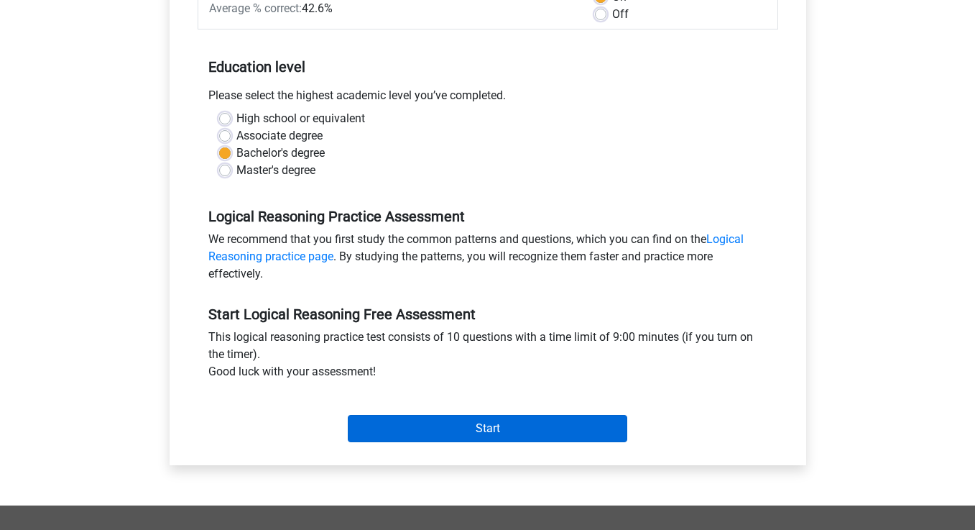  Describe the element at coordinates (488, 357) in the screenshot. I see `div: This logical reasoning practice test consists of 10 questions with a time limit of 9:00 minutes (...` at that location.